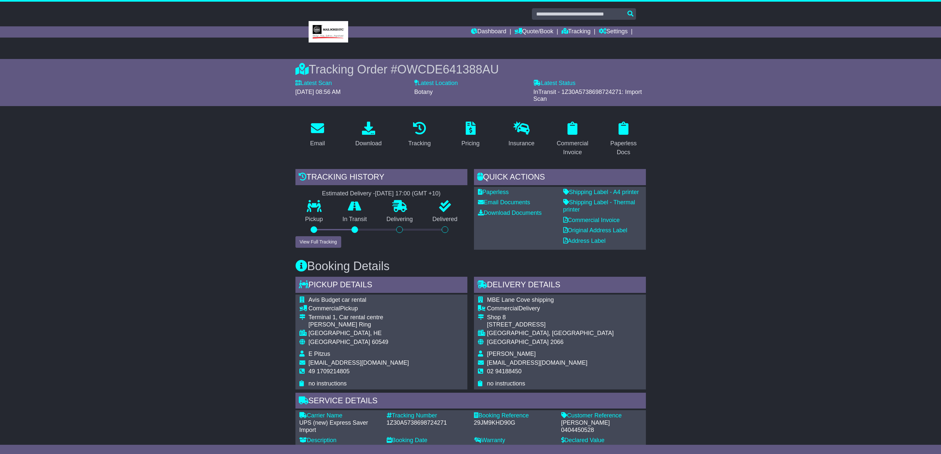 The image size is (941, 454). Describe the element at coordinates (560, 286) in the screenshot. I see `div: Delivery Details` at that location.